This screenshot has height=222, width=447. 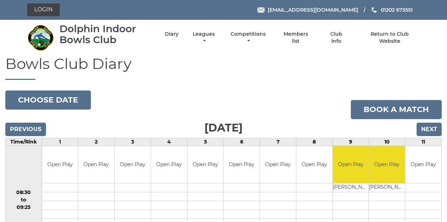 I want to click on td: 10, so click(x=387, y=142).